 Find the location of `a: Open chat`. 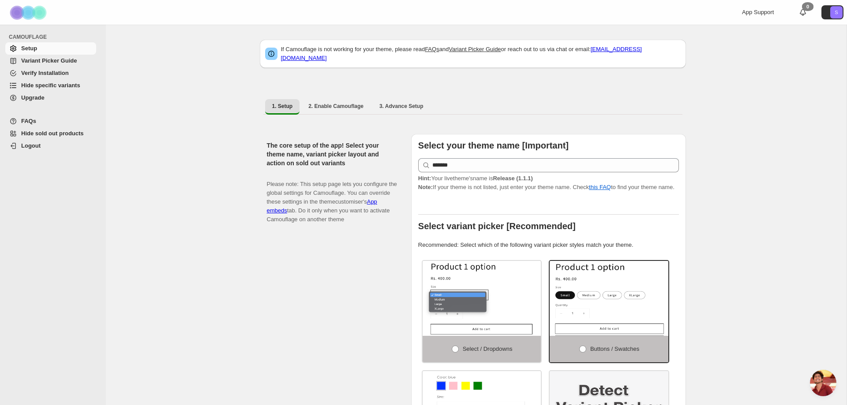

a: Open chat is located at coordinates (823, 383).